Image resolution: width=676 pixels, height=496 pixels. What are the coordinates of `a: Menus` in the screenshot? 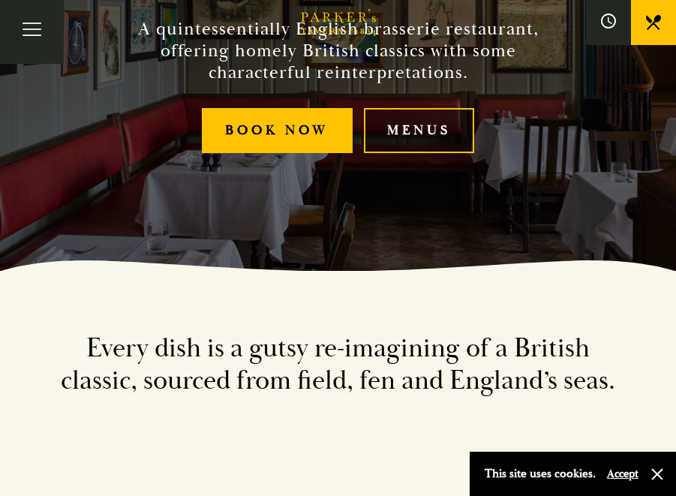 It's located at (419, 130).